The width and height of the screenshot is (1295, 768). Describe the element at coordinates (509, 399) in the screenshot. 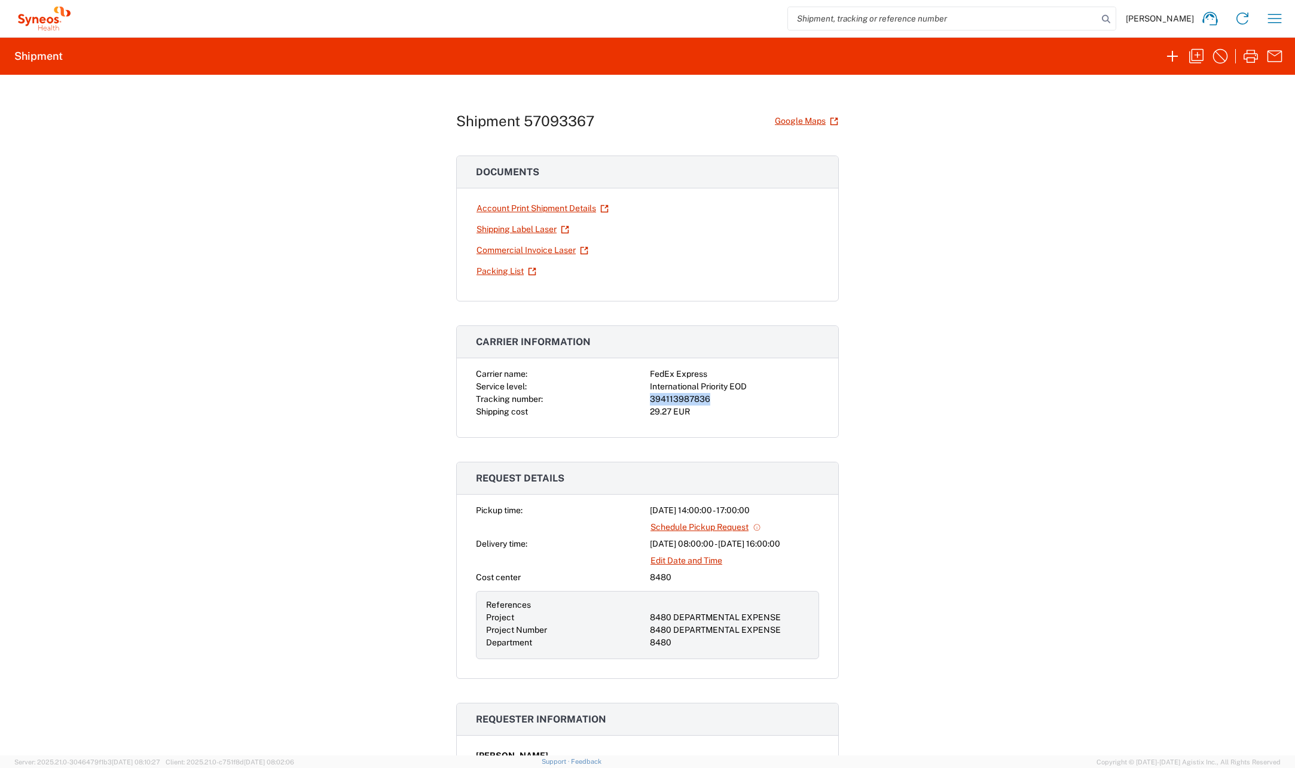

I see `span: Tracking number:` at that location.